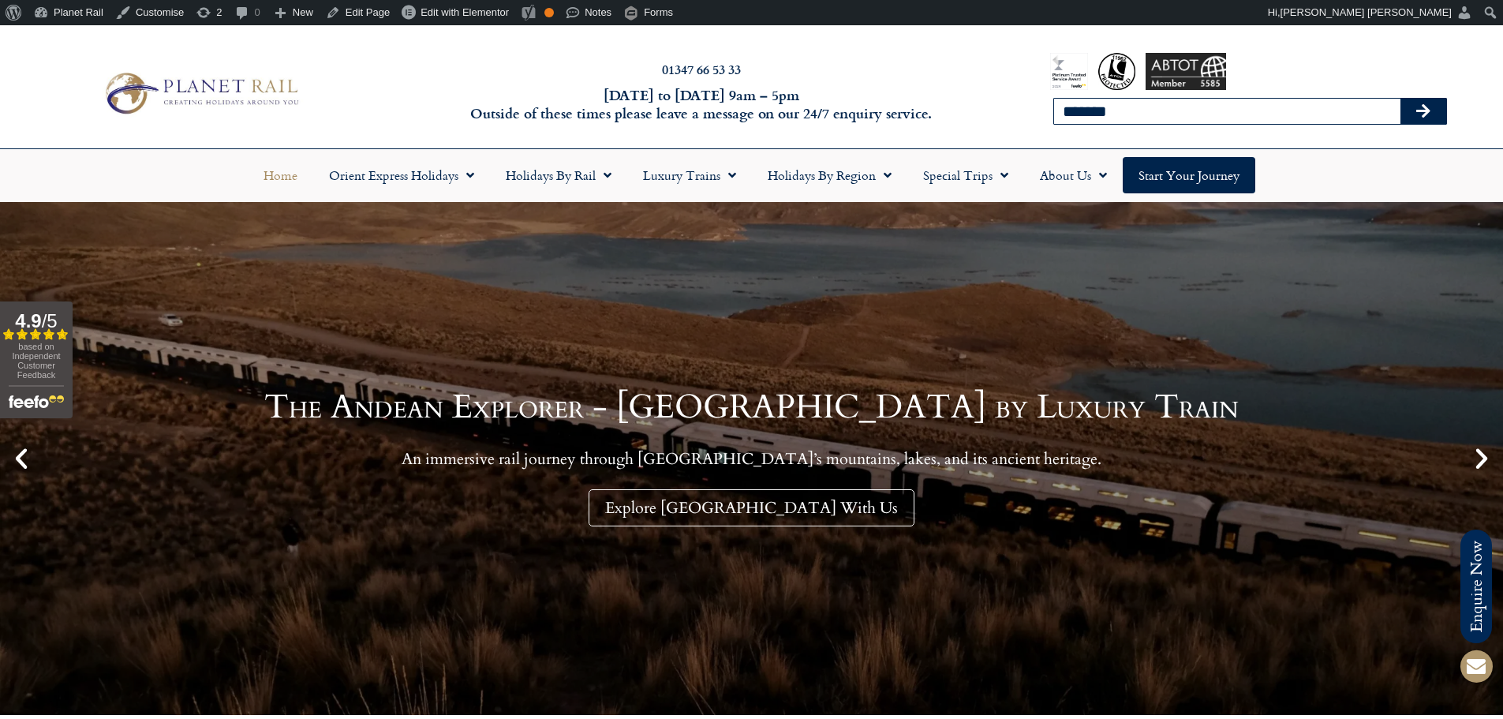 Image resolution: width=1503 pixels, height=719 pixels. Describe the element at coordinates (402, 175) in the screenshot. I see `a: Orient Express Holidays` at that location.